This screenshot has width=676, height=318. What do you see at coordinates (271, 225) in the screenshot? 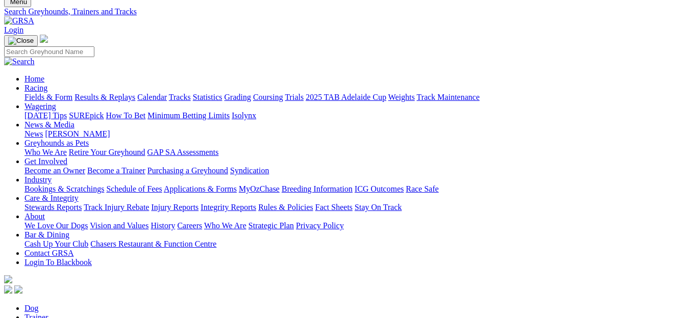
I see `a: Strategic Plan` at bounding box center [271, 225].